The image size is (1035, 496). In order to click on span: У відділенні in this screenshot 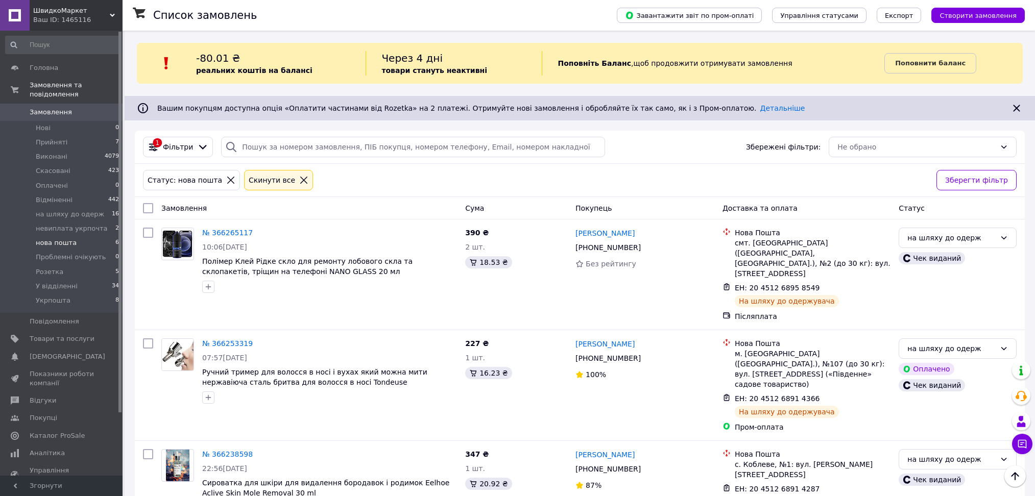, I will do `click(57, 286)`.